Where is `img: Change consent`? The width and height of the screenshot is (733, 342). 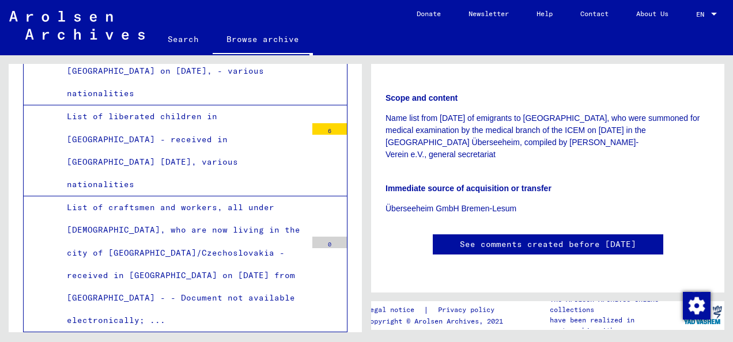
img: Change consent is located at coordinates (696, 306).